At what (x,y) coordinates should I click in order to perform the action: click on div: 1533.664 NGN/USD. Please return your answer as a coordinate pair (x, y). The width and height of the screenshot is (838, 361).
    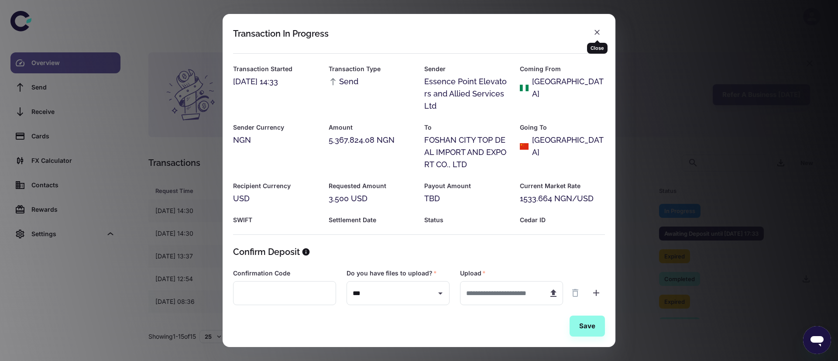
    Looking at the image, I should click on (562, 198).